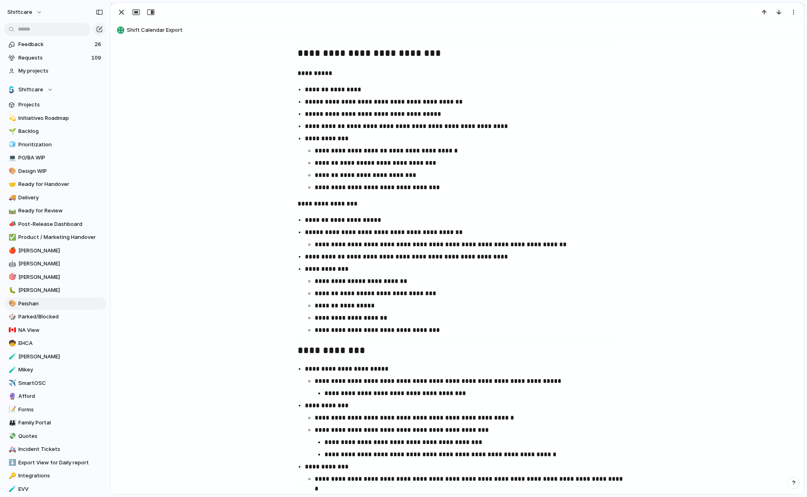 Image resolution: width=807 pixels, height=497 pixels. I want to click on div: ✈️SmartOSC, so click(55, 383).